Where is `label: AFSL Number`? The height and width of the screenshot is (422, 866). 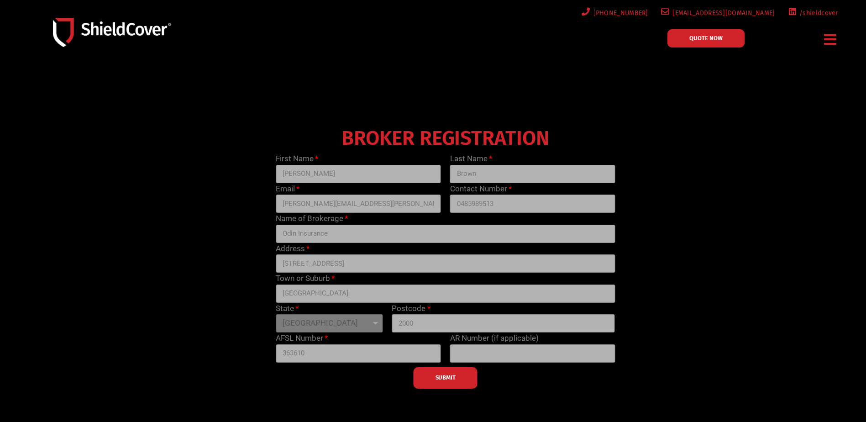 label: AFSL Number is located at coordinates (302, 338).